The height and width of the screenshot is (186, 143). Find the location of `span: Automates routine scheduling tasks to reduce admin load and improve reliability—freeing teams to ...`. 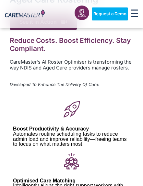

span: Automates routine scheduling tasks to reduce admin load and improve reliability—freeing teams to ... is located at coordinates (70, 139).